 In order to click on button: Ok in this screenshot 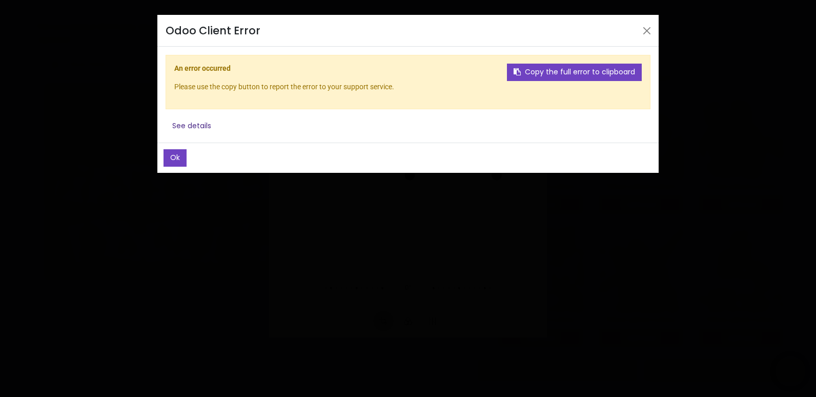, I will do `click(175, 158)`.